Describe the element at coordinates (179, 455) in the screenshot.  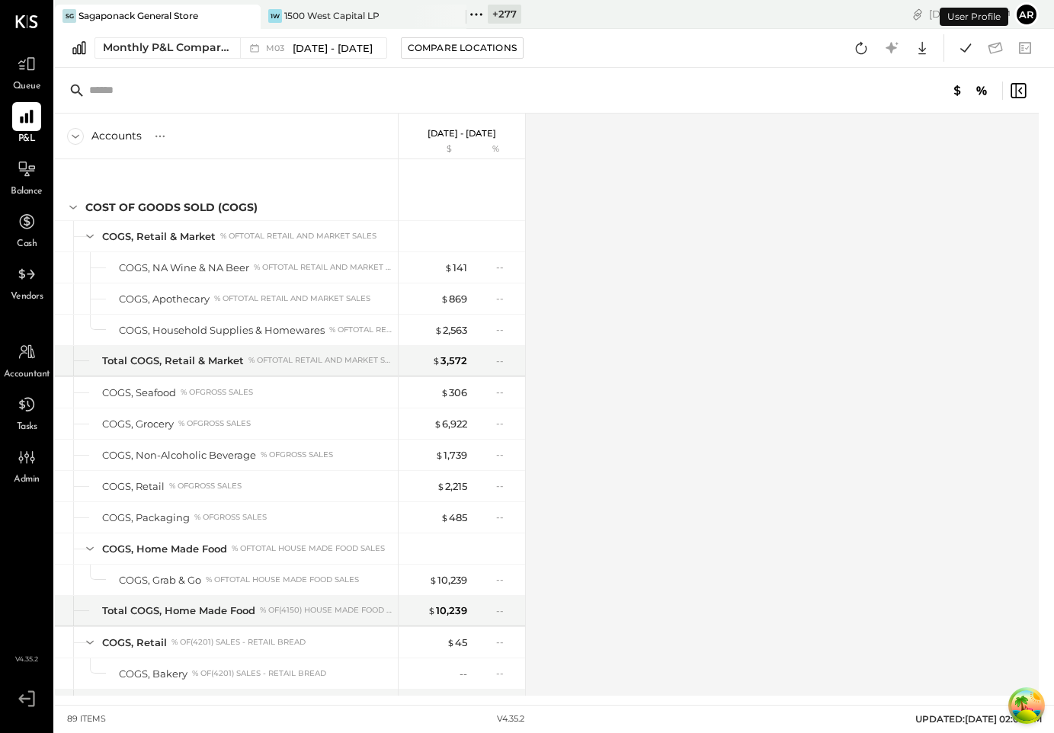
I see `div: COGS, Non-Alcoholic Beverage` at that location.